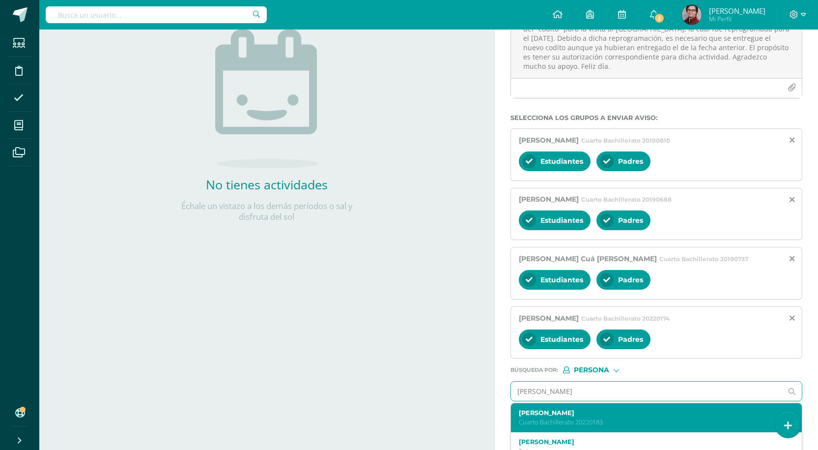 Image resolution: width=818 pixels, height=450 pixels. What do you see at coordinates (625, 318) in the screenshot?
I see `span: Cuarto Bachillerato 20220174` at bounding box center [625, 318].